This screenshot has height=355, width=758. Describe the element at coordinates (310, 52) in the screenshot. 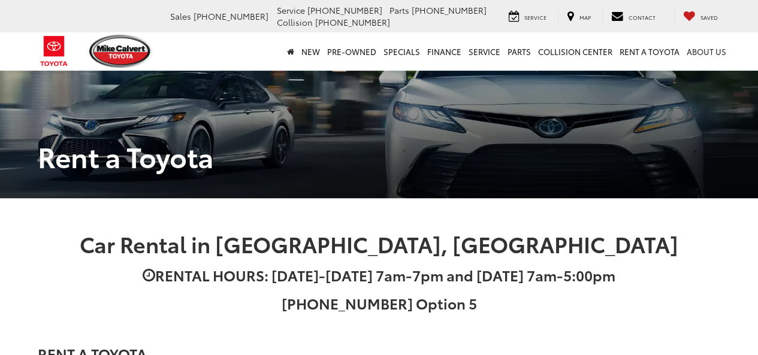

I see `a: New` at that location.